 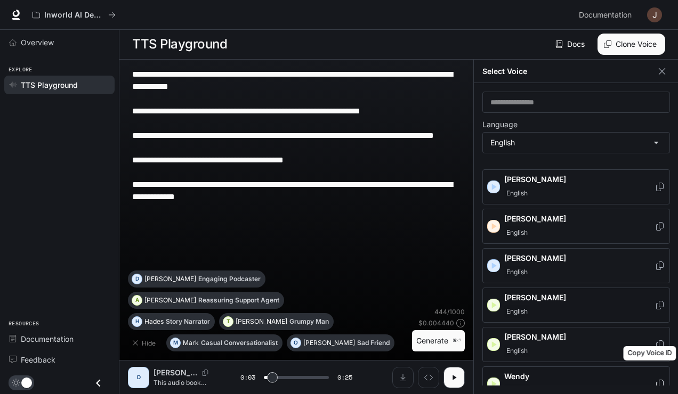 I want to click on p: Reassuring Support Agent, so click(x=239, y=301).